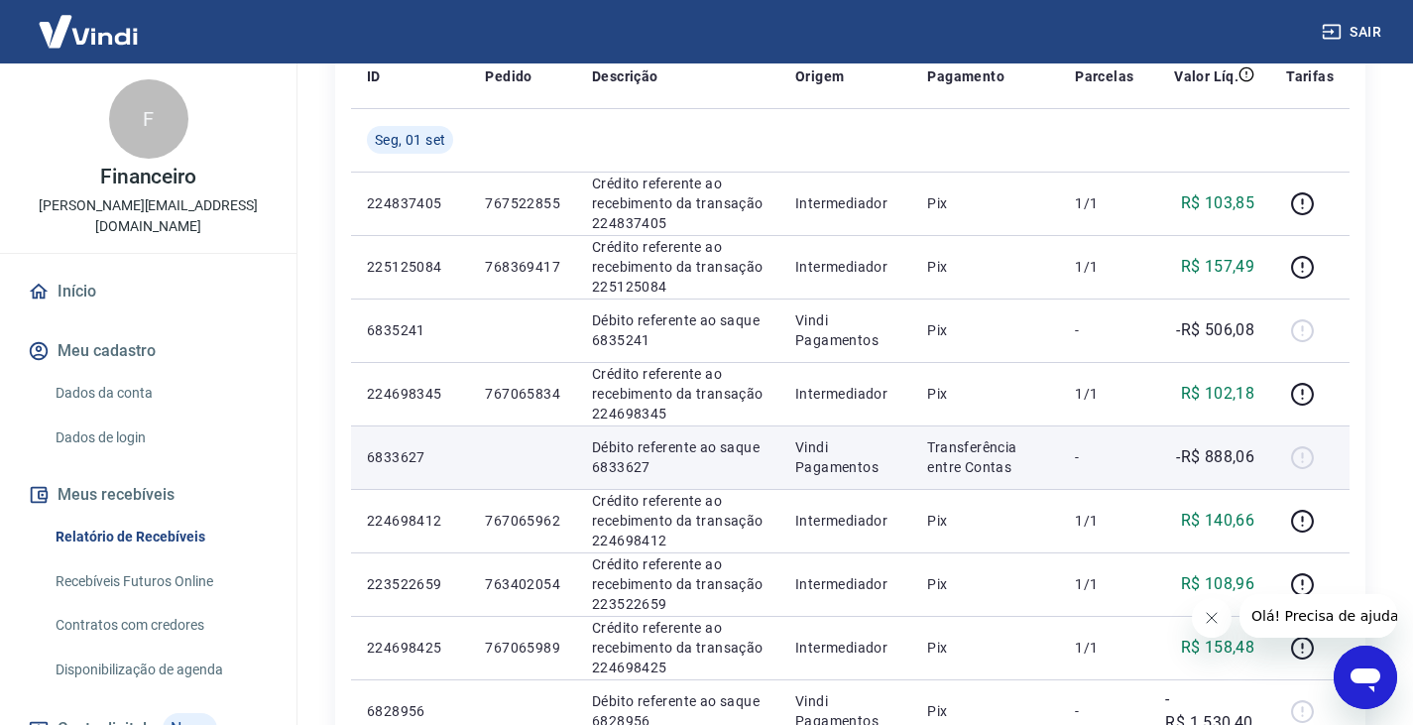  Describe the element at coordinates (149, 177) in the screenshot. I see `p: Financeiro` at that location.